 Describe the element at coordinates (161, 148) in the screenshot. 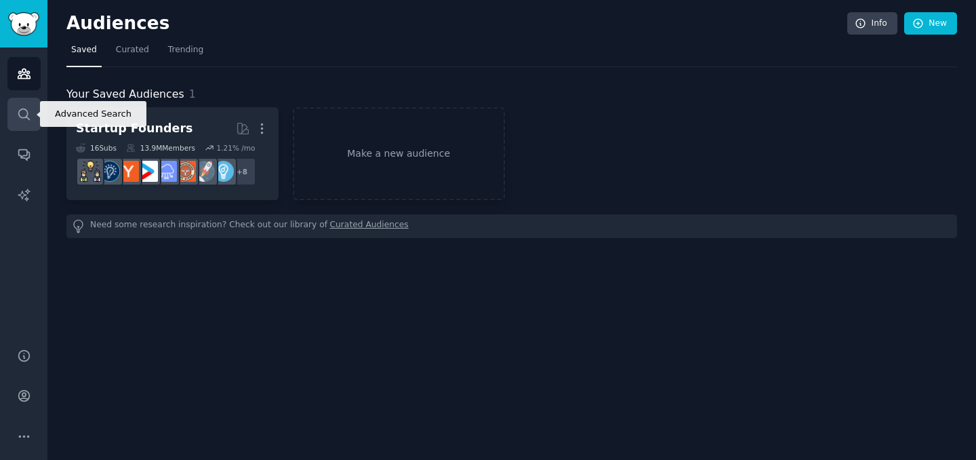

I see `div: 13.9M Members` at that location.